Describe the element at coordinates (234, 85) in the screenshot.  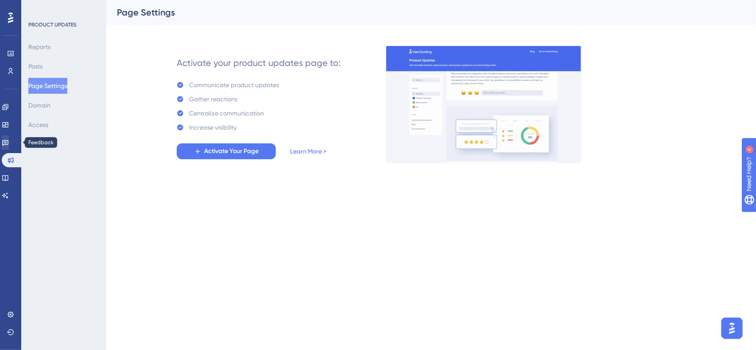
I see `div: Communicate product updates` at that location.